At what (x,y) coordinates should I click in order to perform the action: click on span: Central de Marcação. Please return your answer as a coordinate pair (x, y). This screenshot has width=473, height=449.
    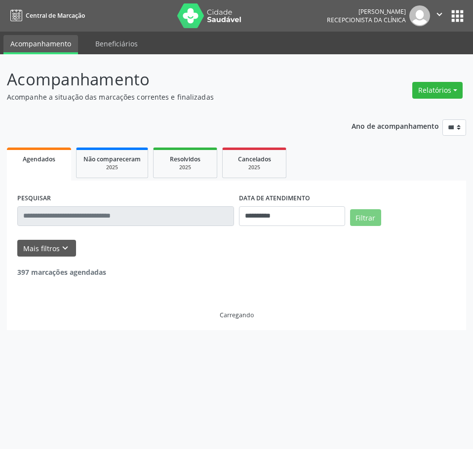
    Looking at the image, I should click on (55, 15).